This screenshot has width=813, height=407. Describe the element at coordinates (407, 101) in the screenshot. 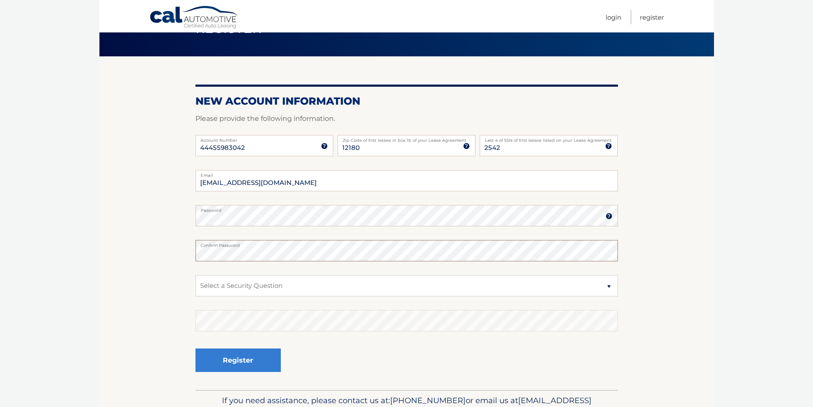

I see `h2: New Account Information` at that location.